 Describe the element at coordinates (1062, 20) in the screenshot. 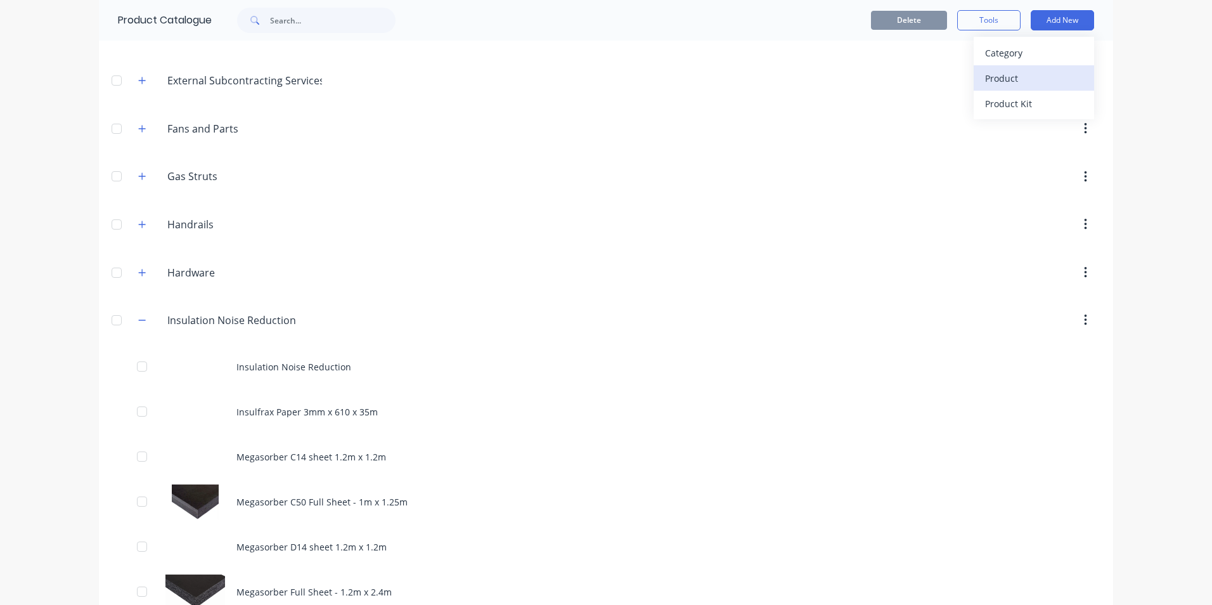

I see `button: Add New` at that location.